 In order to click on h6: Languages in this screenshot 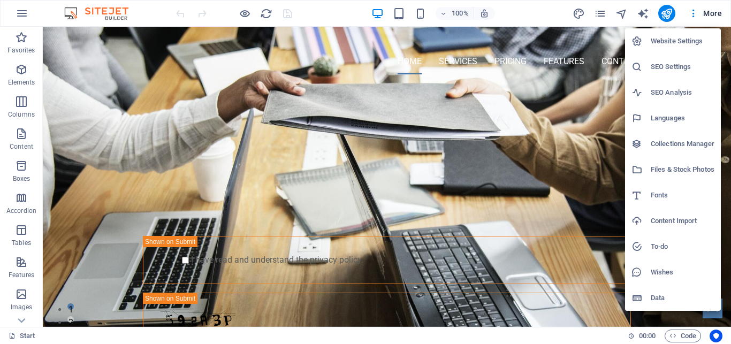, I will do `click(683, 118)`.